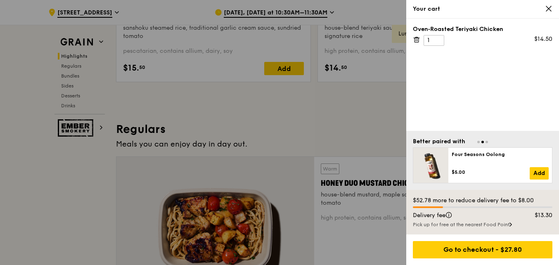 This screenshot has width=559, height=265. What do you see at coordinates (482, 29) in the screenshot?
I see `div: Oven‑Roasted Teriyaki Chicken` at bounding box center [482, 29].